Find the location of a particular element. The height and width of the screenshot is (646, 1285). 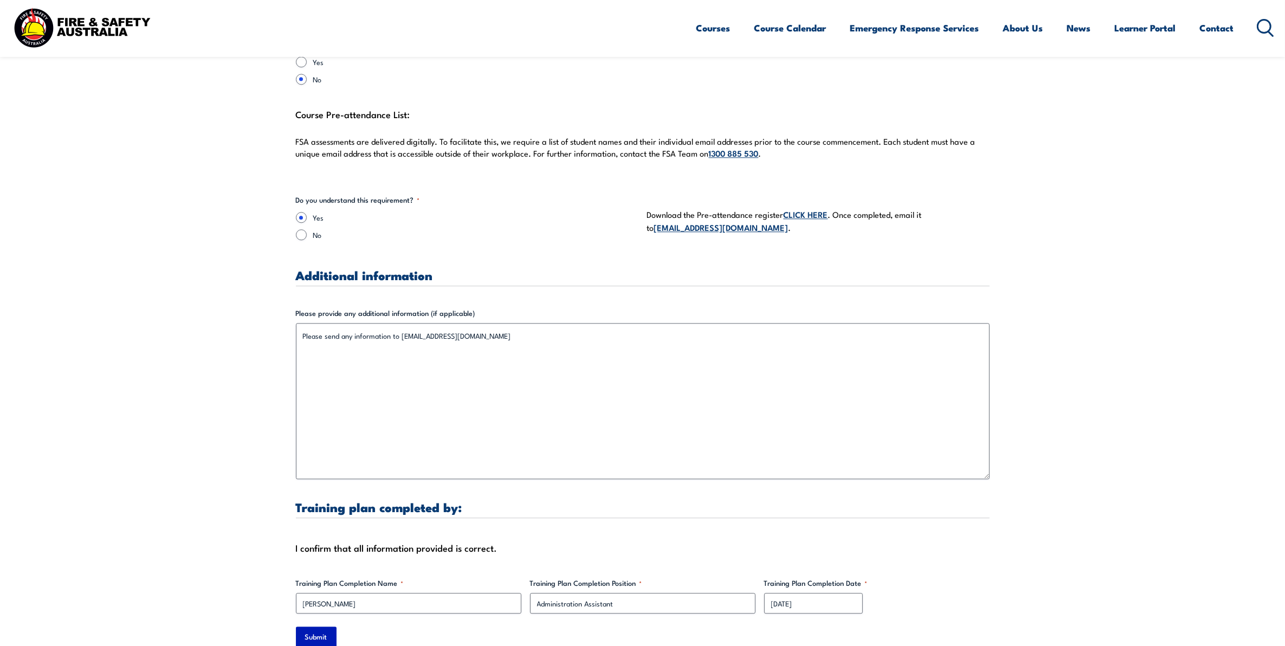

a: Courses is located at coordinates (713, 28).